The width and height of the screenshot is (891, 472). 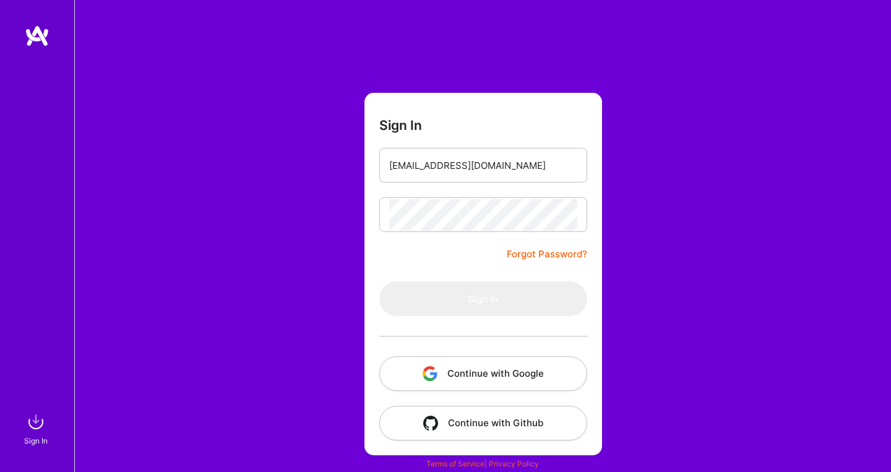 I want to click on div: Sign In, so click(x=36, y=440).